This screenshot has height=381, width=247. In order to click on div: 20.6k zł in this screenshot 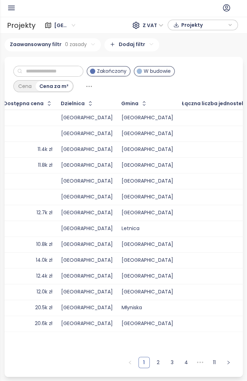, I will do `click(44, 323)`.